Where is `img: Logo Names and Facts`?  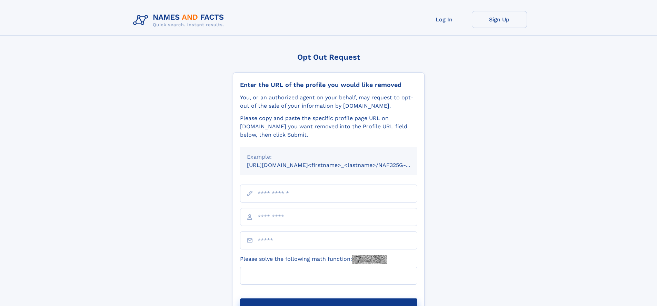 img: Logo Names and Facts is located at coordinates (180, 20).